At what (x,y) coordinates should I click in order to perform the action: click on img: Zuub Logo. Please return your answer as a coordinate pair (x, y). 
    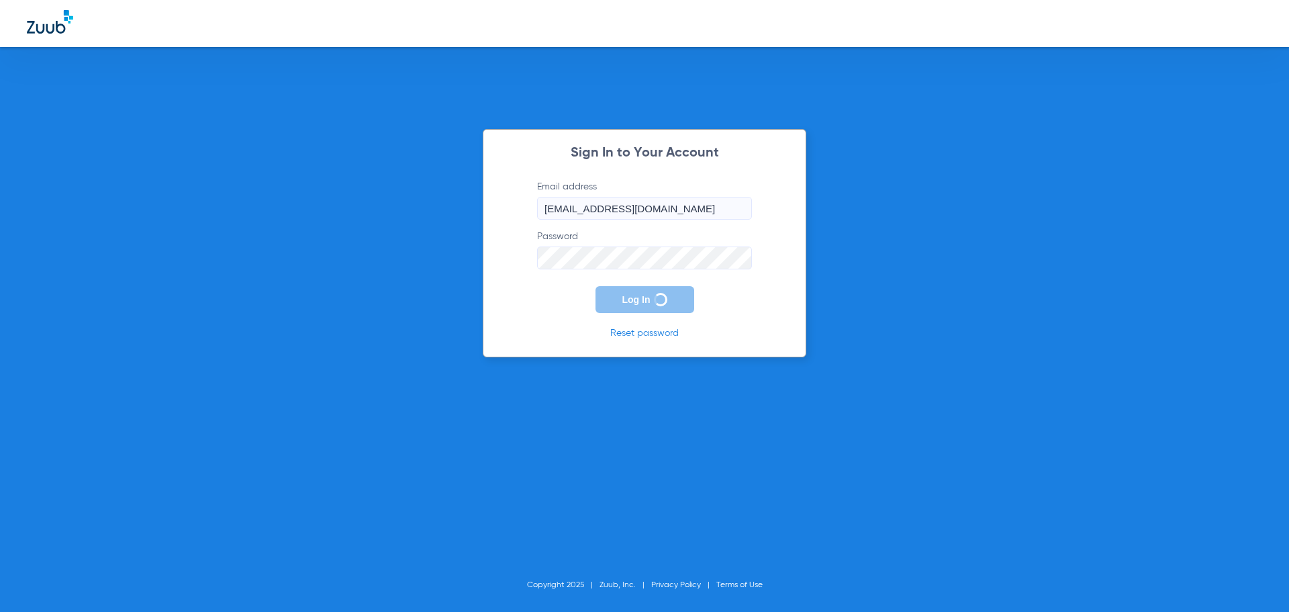
    Looking at the image, I should click on (50, 21).